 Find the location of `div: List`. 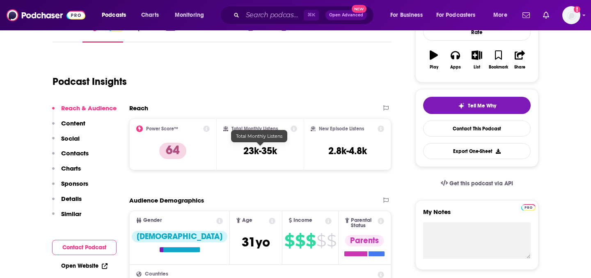

div: List is located at coordinates (477, 67).